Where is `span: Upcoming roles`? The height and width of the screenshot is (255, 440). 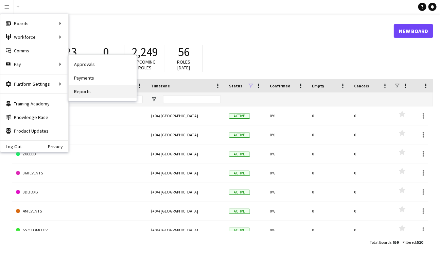 span: Upcoming roles is located at coordinates (145, 65).